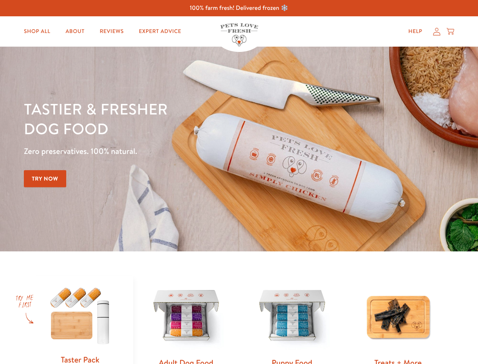  Describe the element at coordinates (75, 31) in the screenshot. I see `a: About` at that location.